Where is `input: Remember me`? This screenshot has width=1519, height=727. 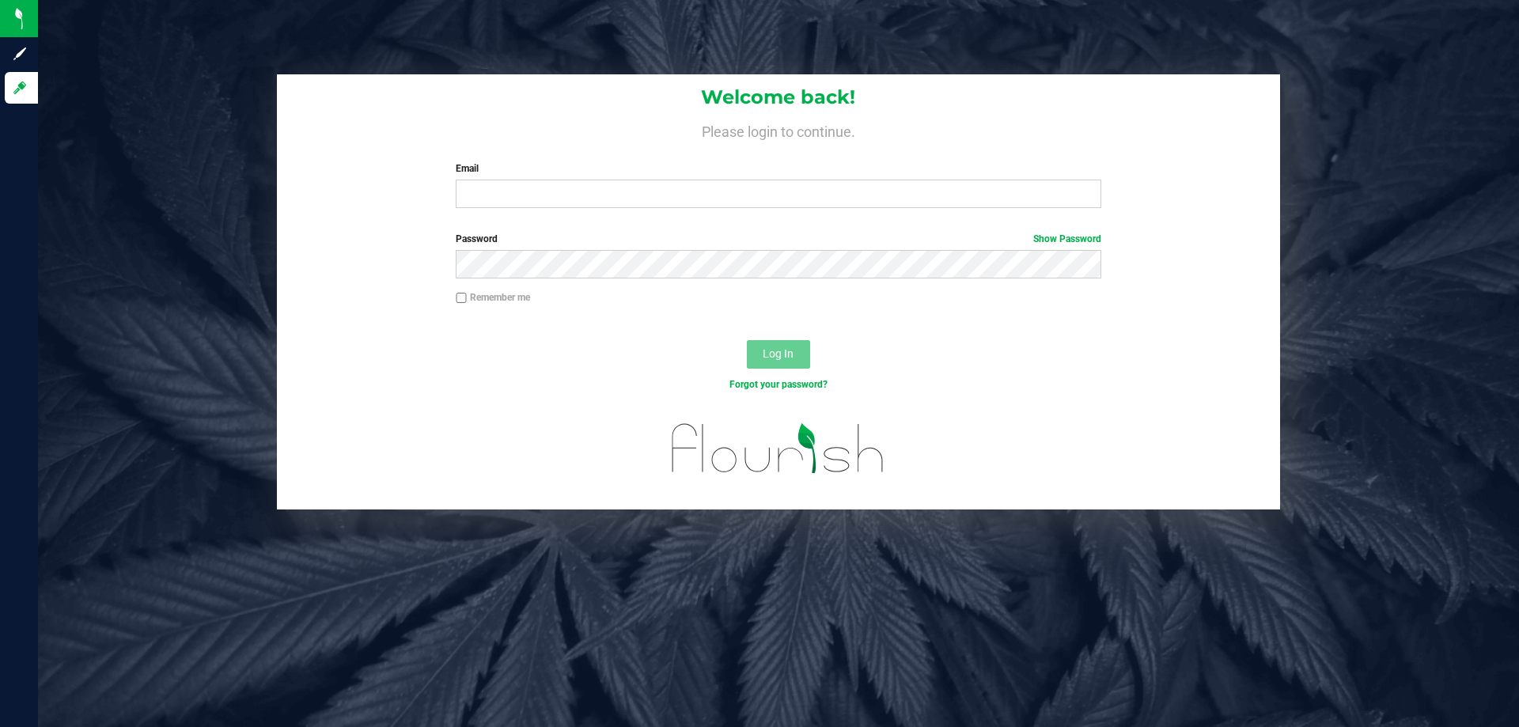
input: Remember me is located at coordinates (461, 298).